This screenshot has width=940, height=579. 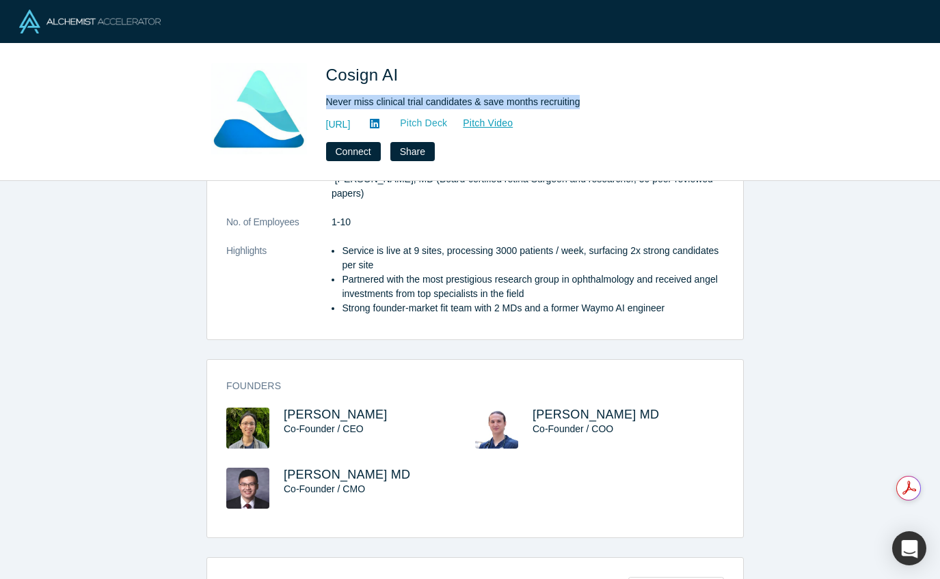 What do you see at coordinates (528, 222) in the screenshot?
I see `dd: 1-10` at bounding box center [528, 222].